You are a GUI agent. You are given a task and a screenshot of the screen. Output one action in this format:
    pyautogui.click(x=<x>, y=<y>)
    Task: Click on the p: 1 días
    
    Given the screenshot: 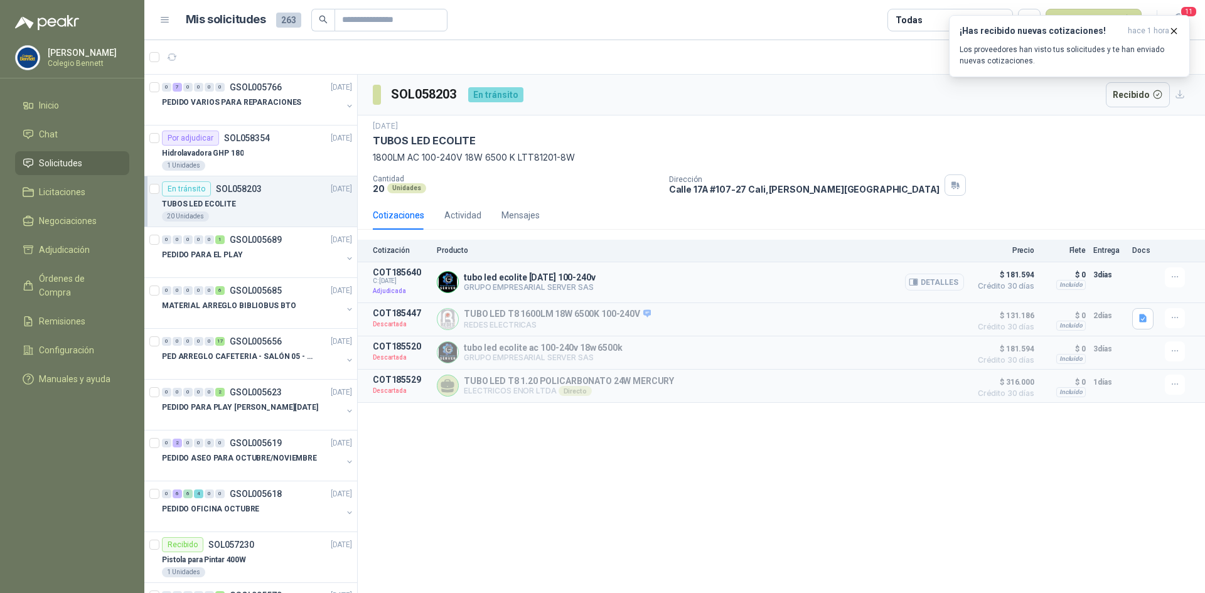 What is the action you would take?
    pyautogui.click(x=1109, y=382)
    